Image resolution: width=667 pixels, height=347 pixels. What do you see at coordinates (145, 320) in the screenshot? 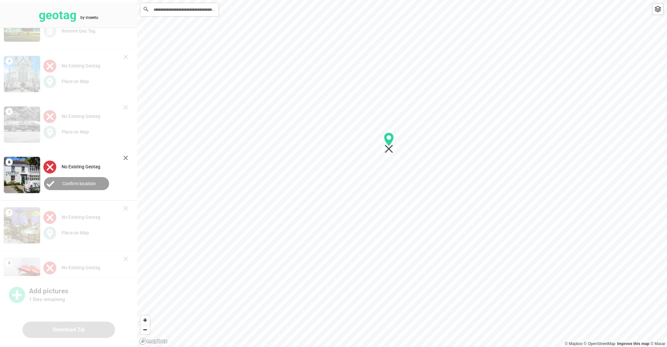
I see `button: Zoom in` at bounding box center [145, 320].